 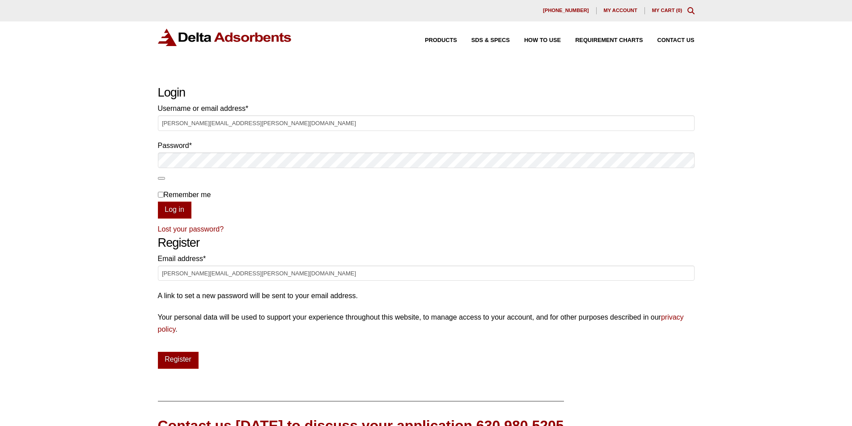 What do you see at coordinates (178, 360) in the screenshot?
I see `button: Register` at bounding box center [178, 360].